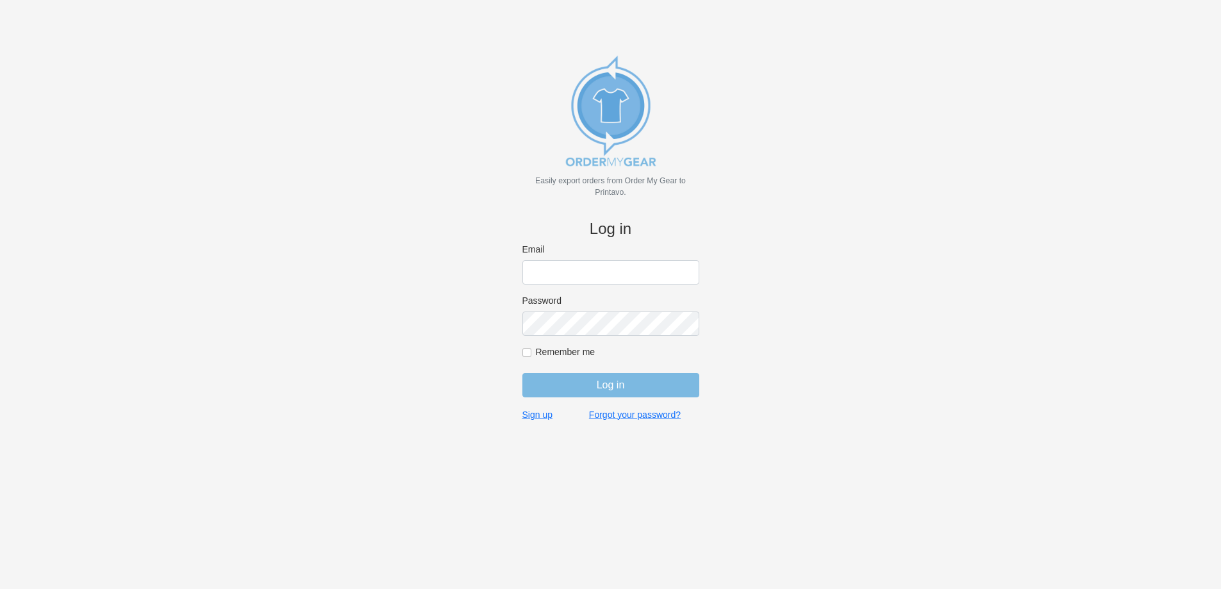 The width and height of the screenshot is (1221, 589). Describe the element at coordinates (611, 229) in the screenshot. I see `h4: Log in` at that location.